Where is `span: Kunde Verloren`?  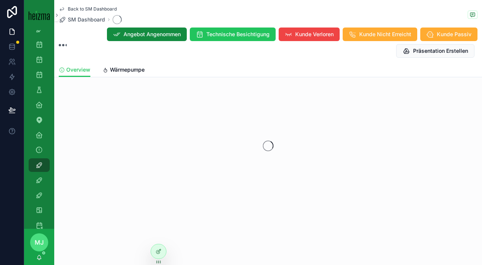 span: Kunde Verloren is located at coordinates (315, 34).